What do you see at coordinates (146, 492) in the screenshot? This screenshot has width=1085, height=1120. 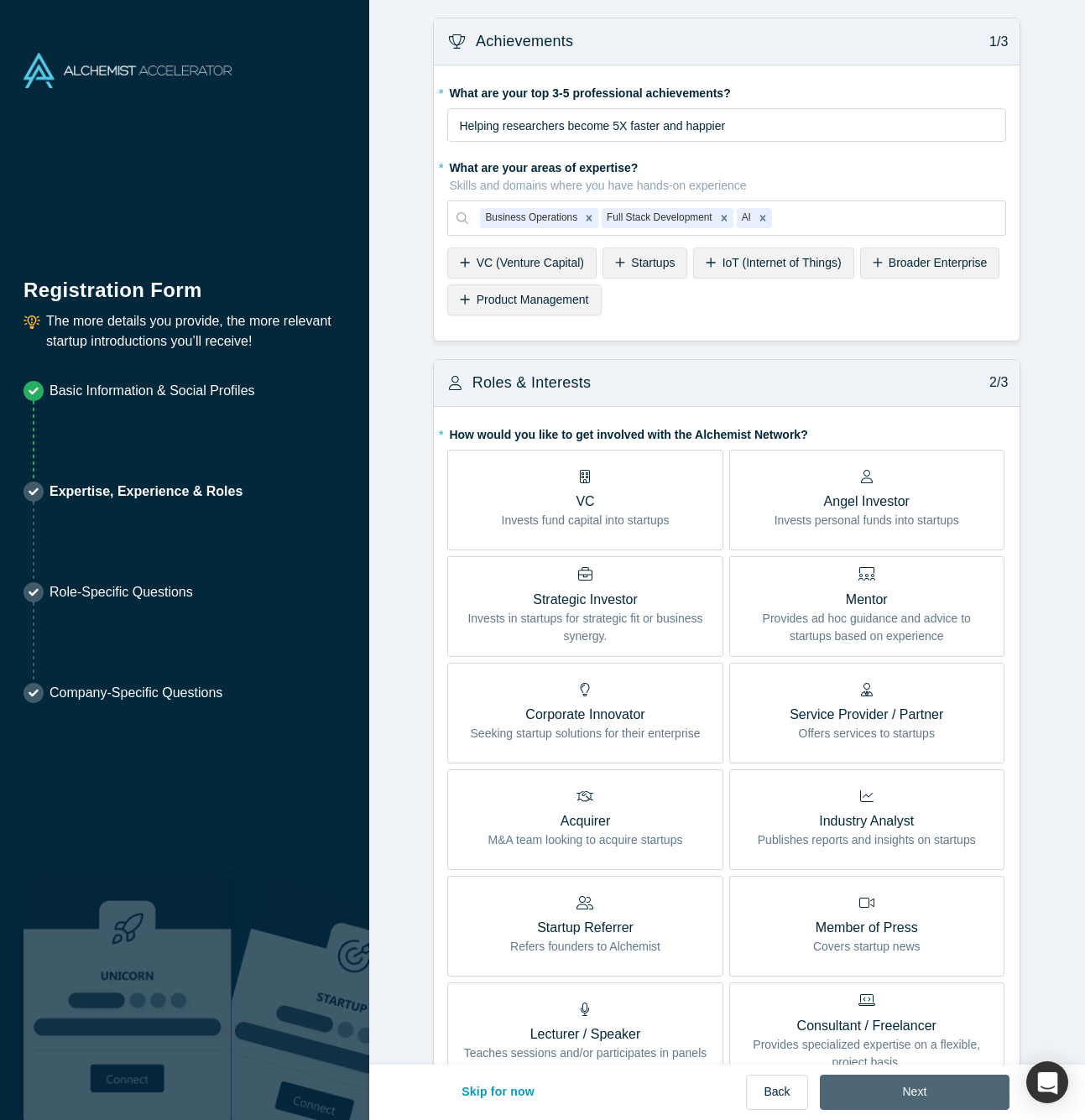 I see `p: Expertise, Experience & Roles` at bounding box center [146, 492].